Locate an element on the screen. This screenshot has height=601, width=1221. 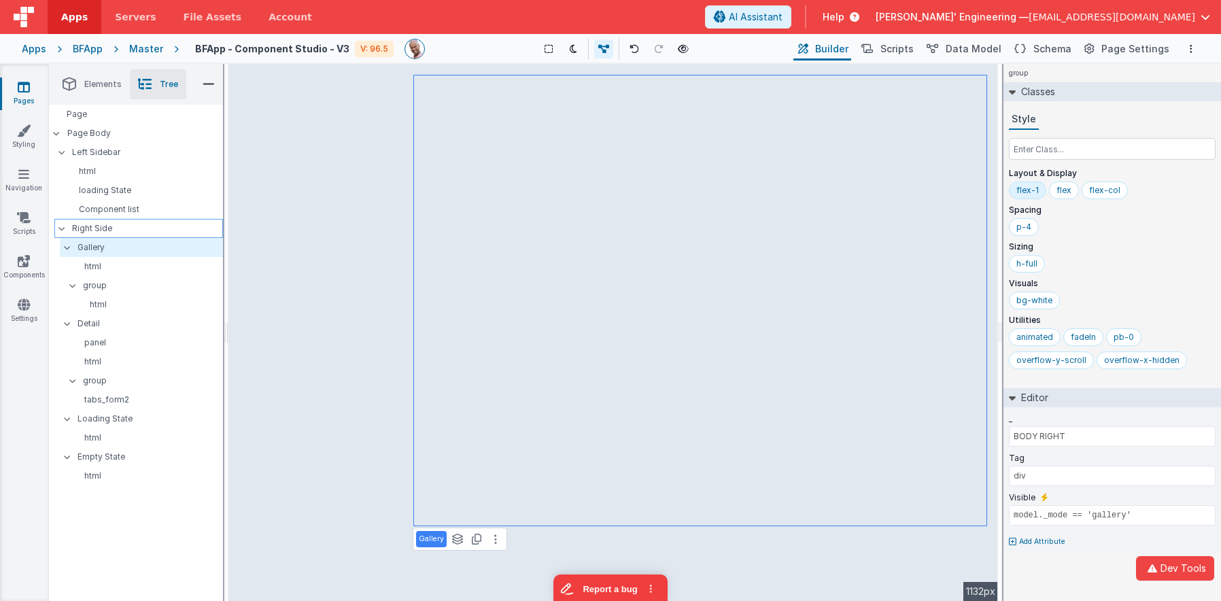
button: Options is located at coordinates (1191, 49).